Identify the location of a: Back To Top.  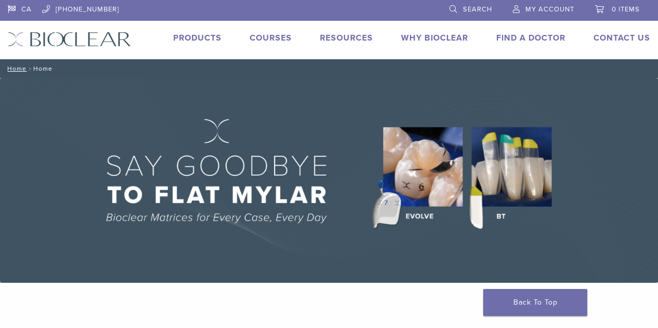
(536, 303).